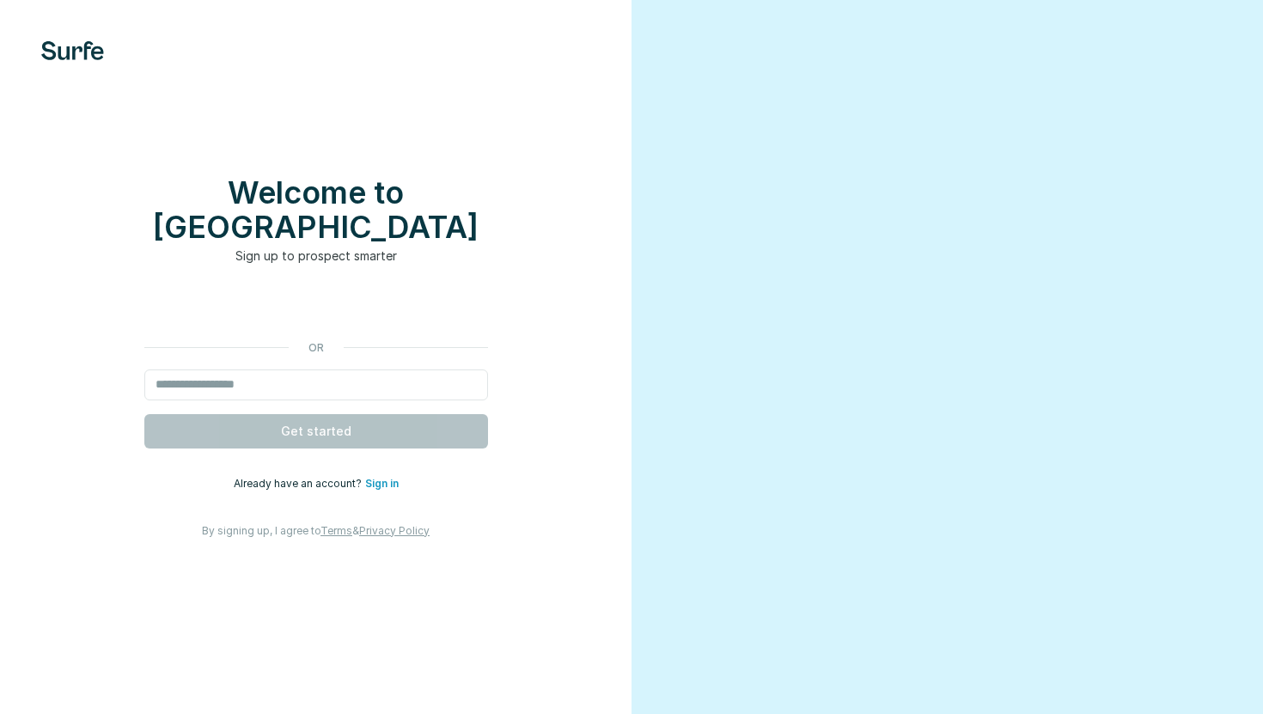 Image resolution: width=1263 pixels, height=714 pixels. Describe the element at coordinates (315, 530) in the screenshot. I see `span: By signing up, I agree to &` at that location.